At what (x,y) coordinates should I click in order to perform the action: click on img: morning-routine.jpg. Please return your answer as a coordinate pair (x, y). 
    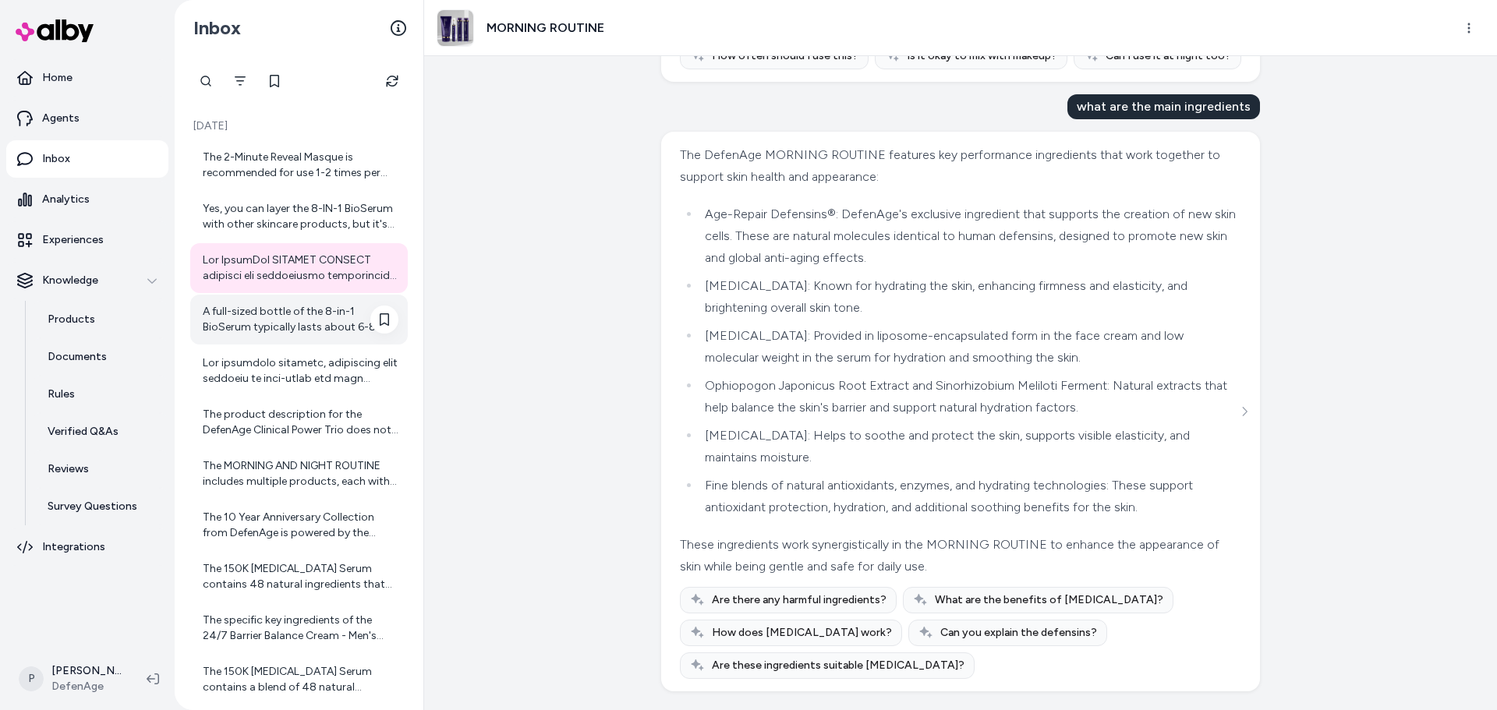
    Looking at the image, I should click on (455, 28).